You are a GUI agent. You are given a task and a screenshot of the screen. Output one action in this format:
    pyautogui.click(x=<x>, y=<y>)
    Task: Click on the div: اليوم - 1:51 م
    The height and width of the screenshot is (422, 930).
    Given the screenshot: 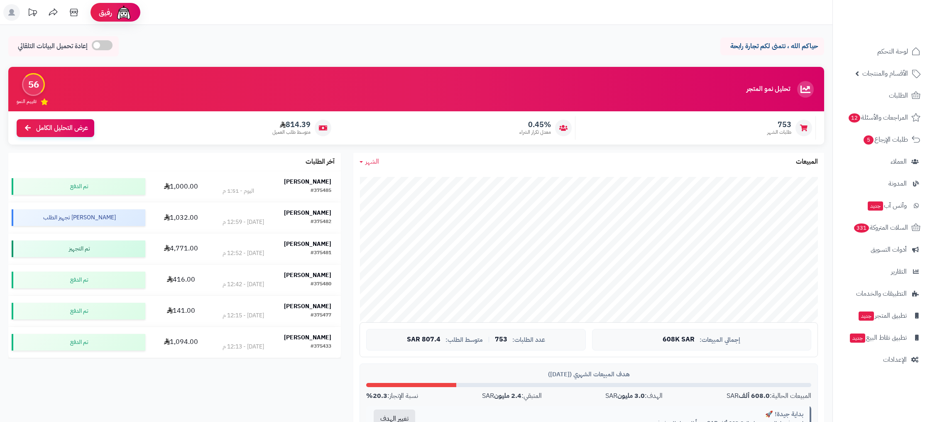 What is the action you would take?
    pyautogui.click(x=238, y=191)
    